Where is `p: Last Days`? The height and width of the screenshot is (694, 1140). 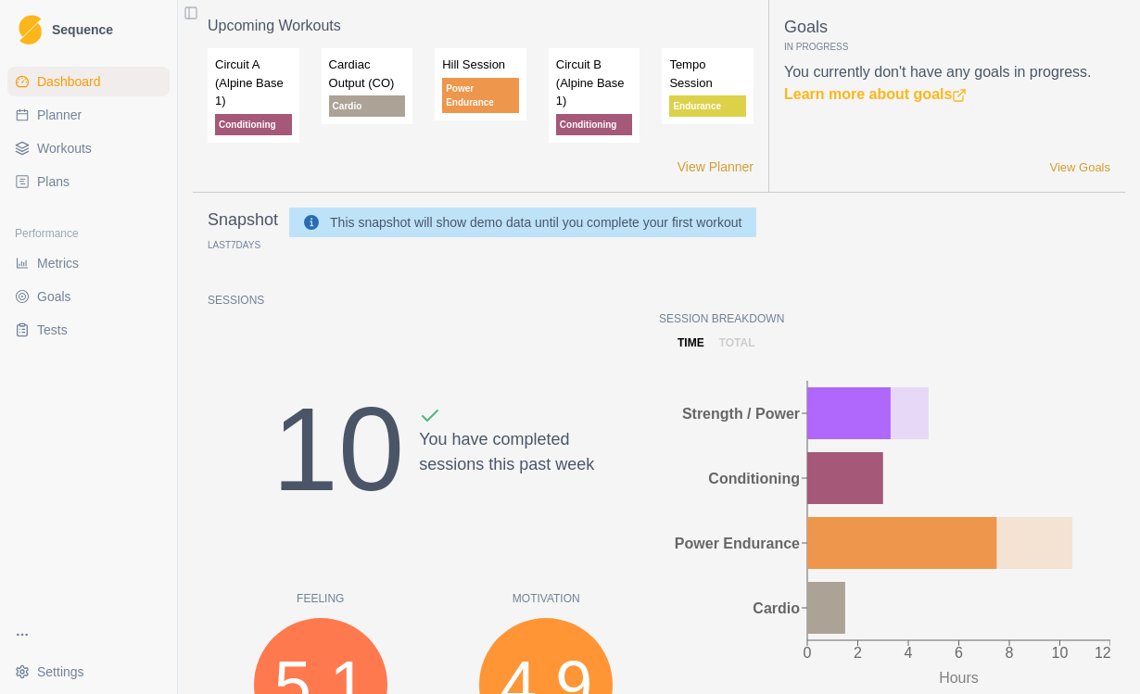
p: Last Days is located at coordinates (233, 245).